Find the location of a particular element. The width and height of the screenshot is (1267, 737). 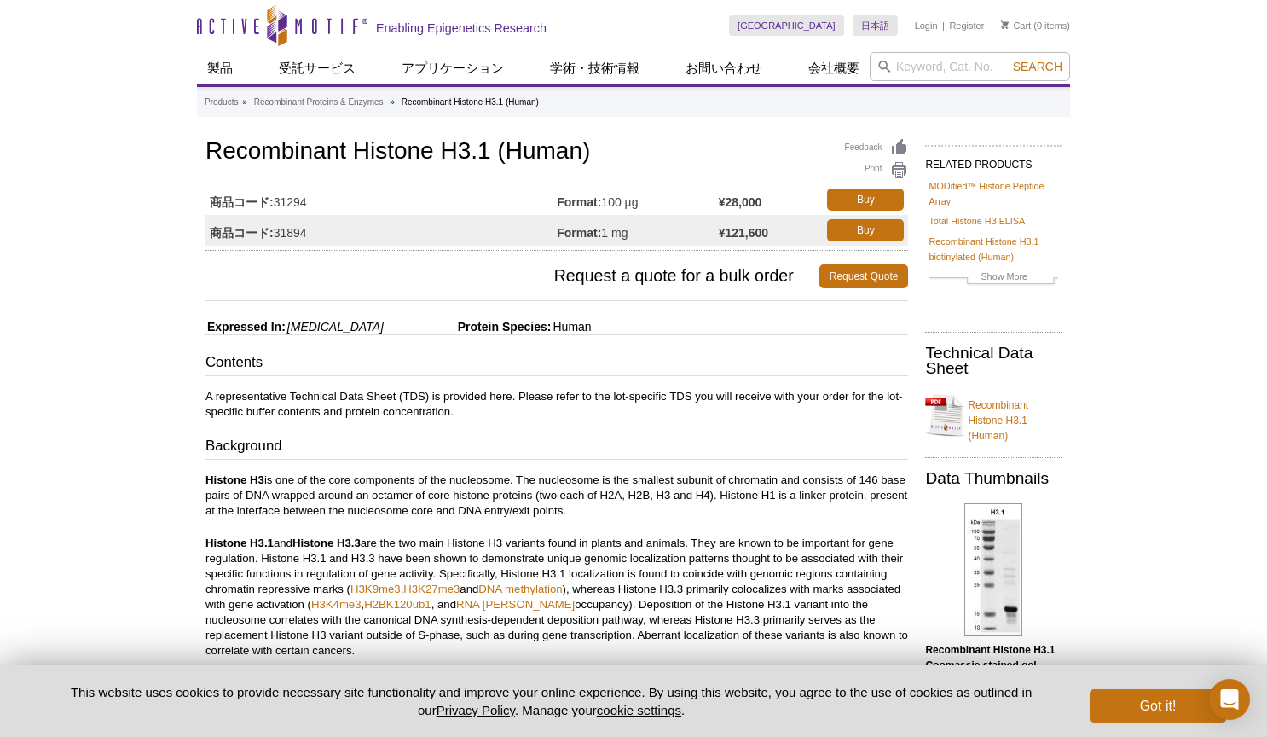

h2: RELATED PRODUCTS is located at coordinates (994, 160).